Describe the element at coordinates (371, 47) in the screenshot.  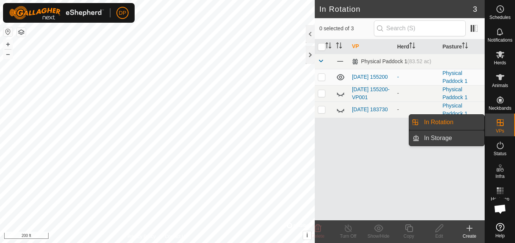
I see `th: VP` at that location.